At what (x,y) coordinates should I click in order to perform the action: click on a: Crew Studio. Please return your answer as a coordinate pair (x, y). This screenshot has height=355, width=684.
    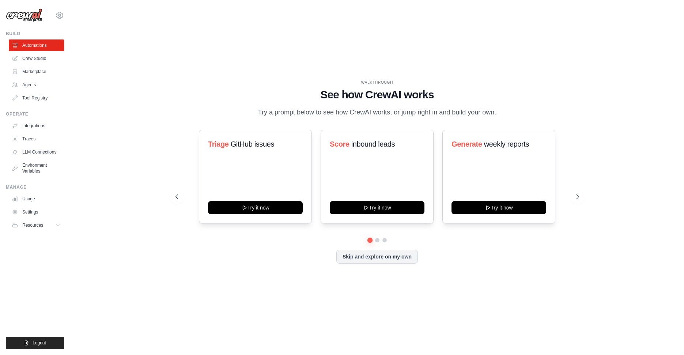
    Looking at the image, I should click on (36, 59).